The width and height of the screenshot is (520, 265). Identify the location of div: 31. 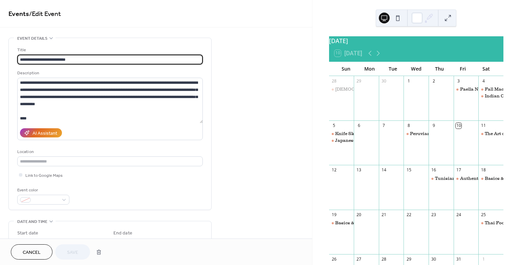
(459, 259).